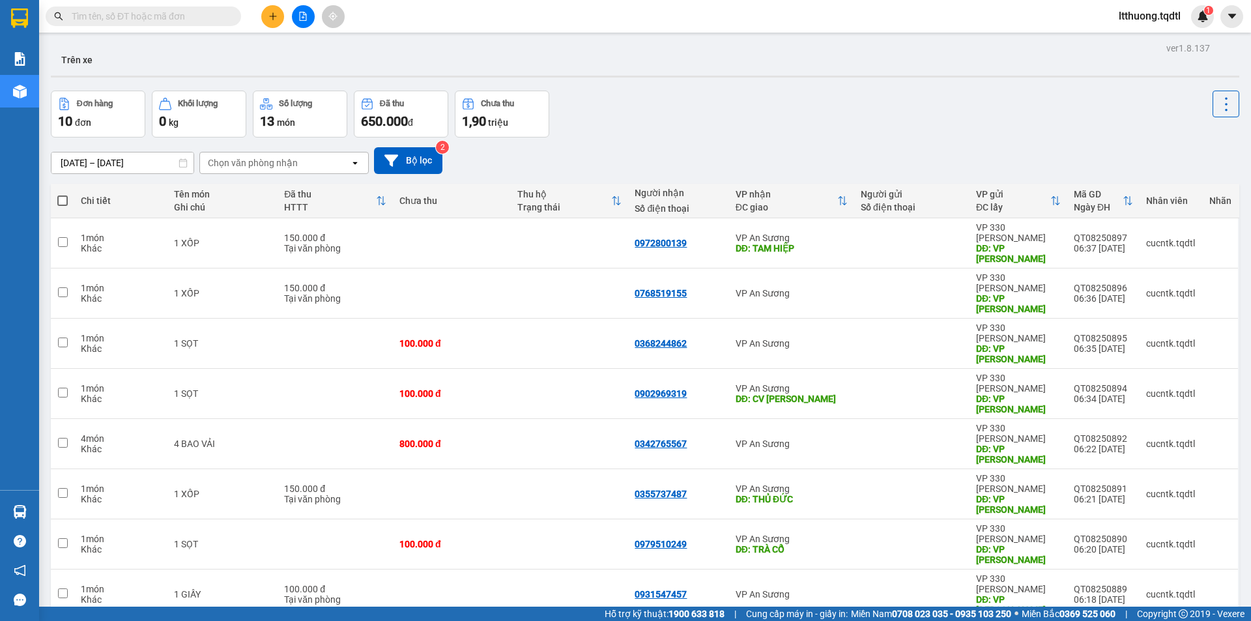 The height and width of the screenshot is (621, 1251). What do you see at coordinates (1088, 614) in the screenshot?
I see `strong: 0369 525 060` at bounding box center [1088, 614].